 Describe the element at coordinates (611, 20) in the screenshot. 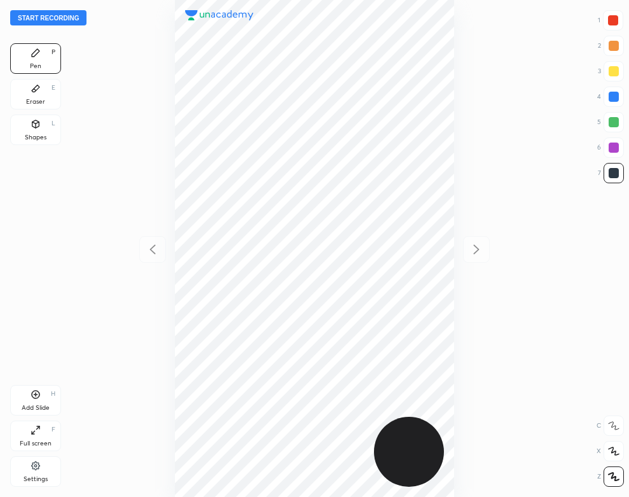

I see `div: 1` at that location.